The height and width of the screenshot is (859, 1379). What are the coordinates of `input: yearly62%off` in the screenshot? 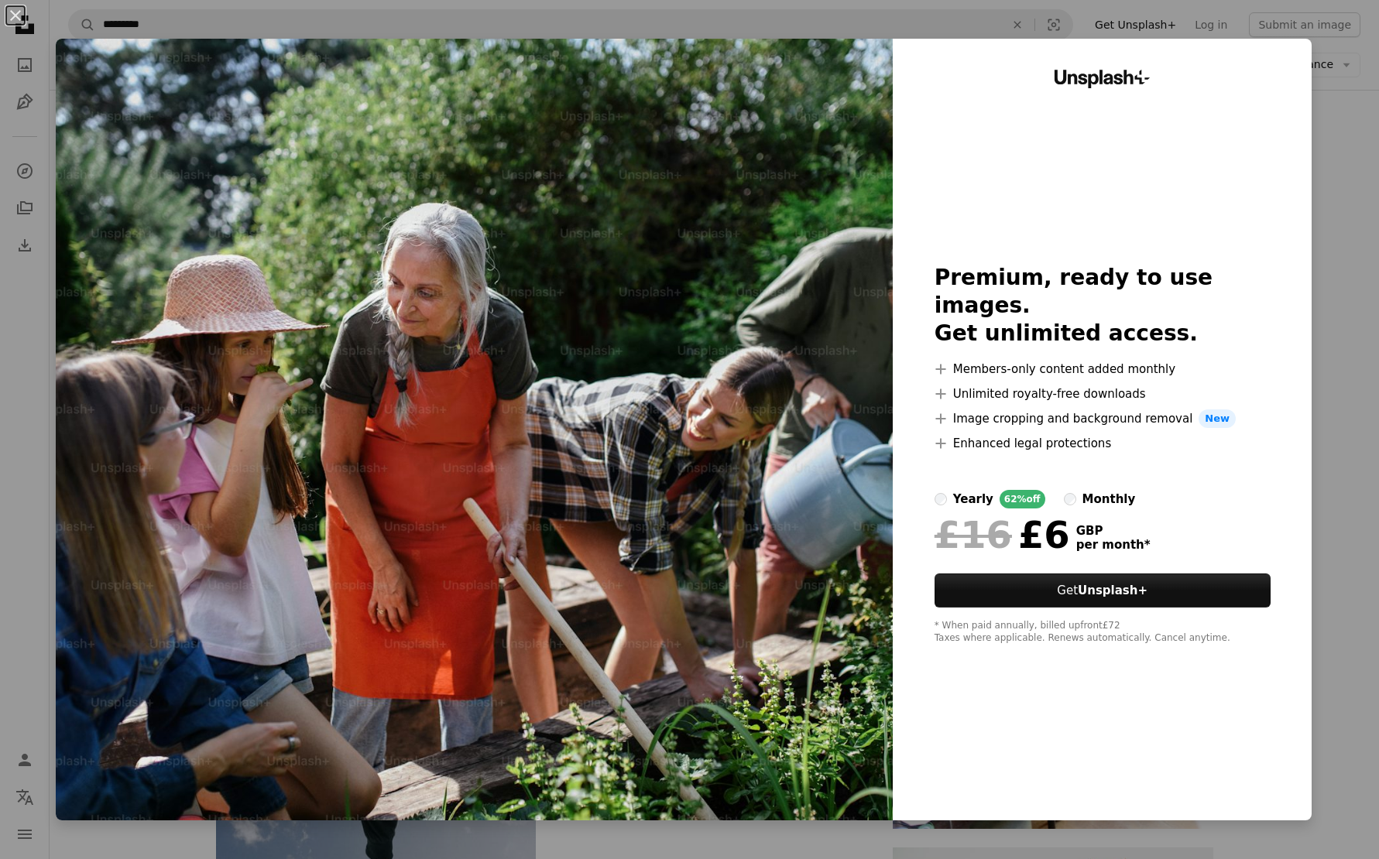 It's located at (941, 499).